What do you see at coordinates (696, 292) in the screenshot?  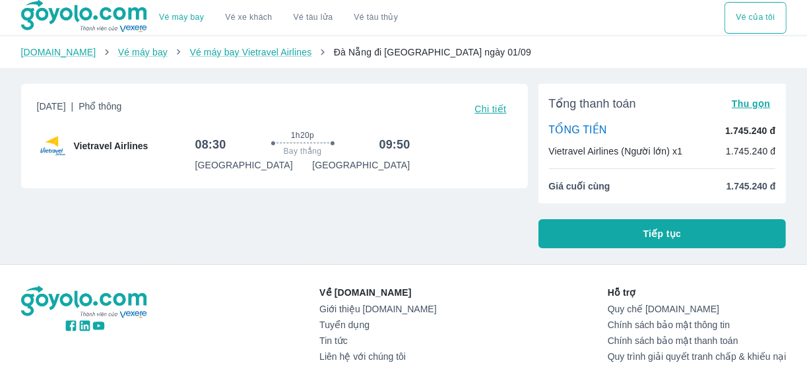 I see `p: Hỗ trợ` at bounding box center [696, 292].